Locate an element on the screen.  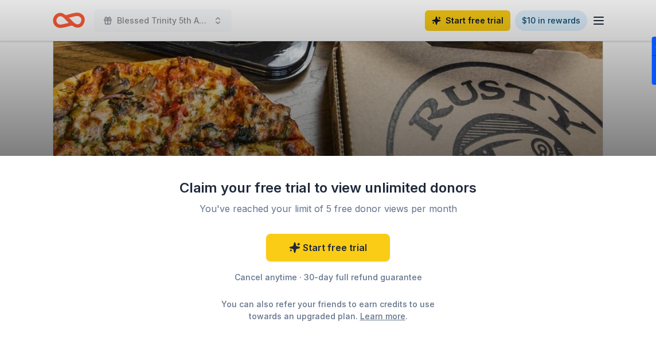
div: You've reached your limit of 5 free donor views per month is located at coordinates (328, 209).